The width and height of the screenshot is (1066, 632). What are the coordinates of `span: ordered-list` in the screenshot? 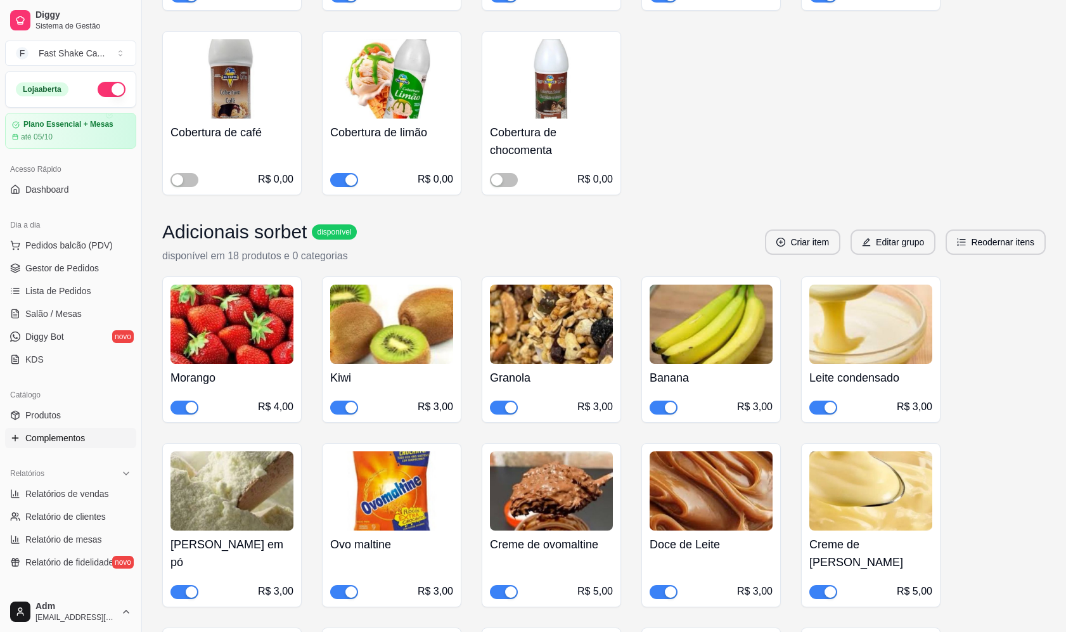 It's located at (962, 242).